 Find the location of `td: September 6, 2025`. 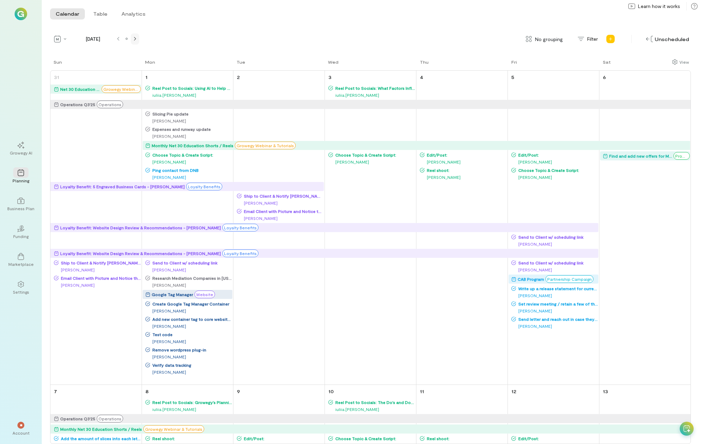

td: September 6, 2025 is located at coordinates (645, 228).